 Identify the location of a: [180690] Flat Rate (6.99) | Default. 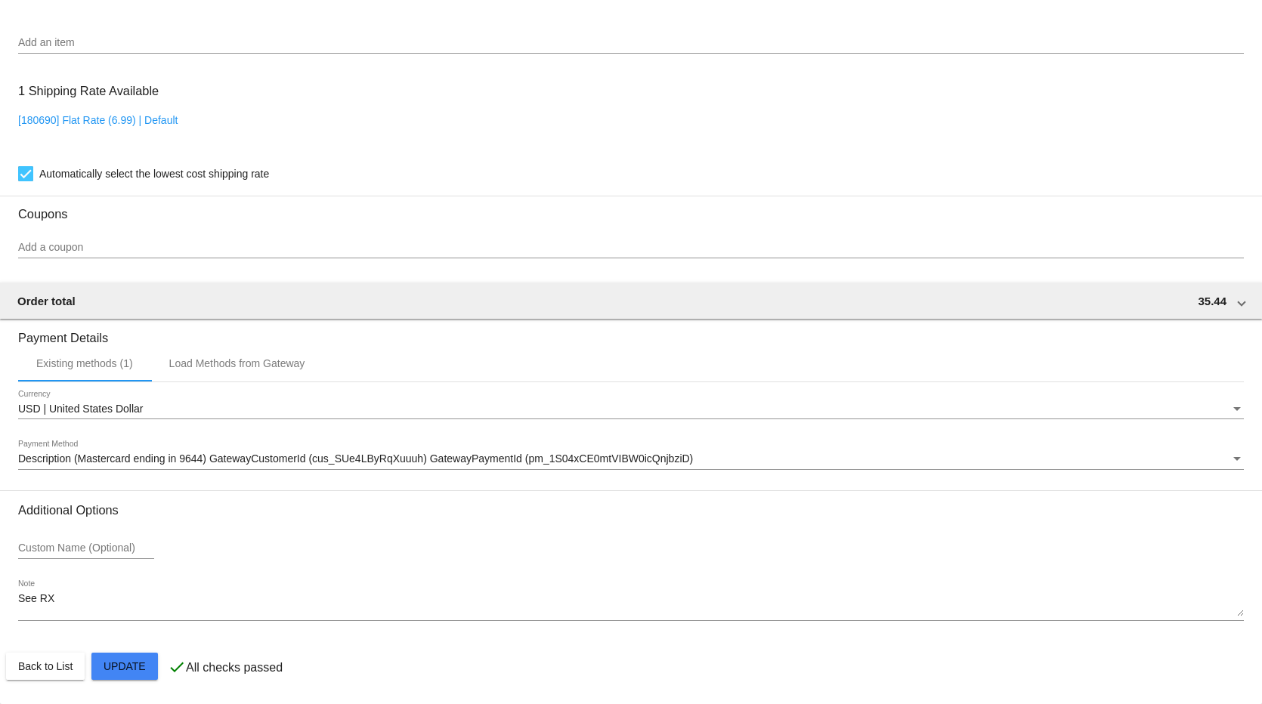
(97, 120).